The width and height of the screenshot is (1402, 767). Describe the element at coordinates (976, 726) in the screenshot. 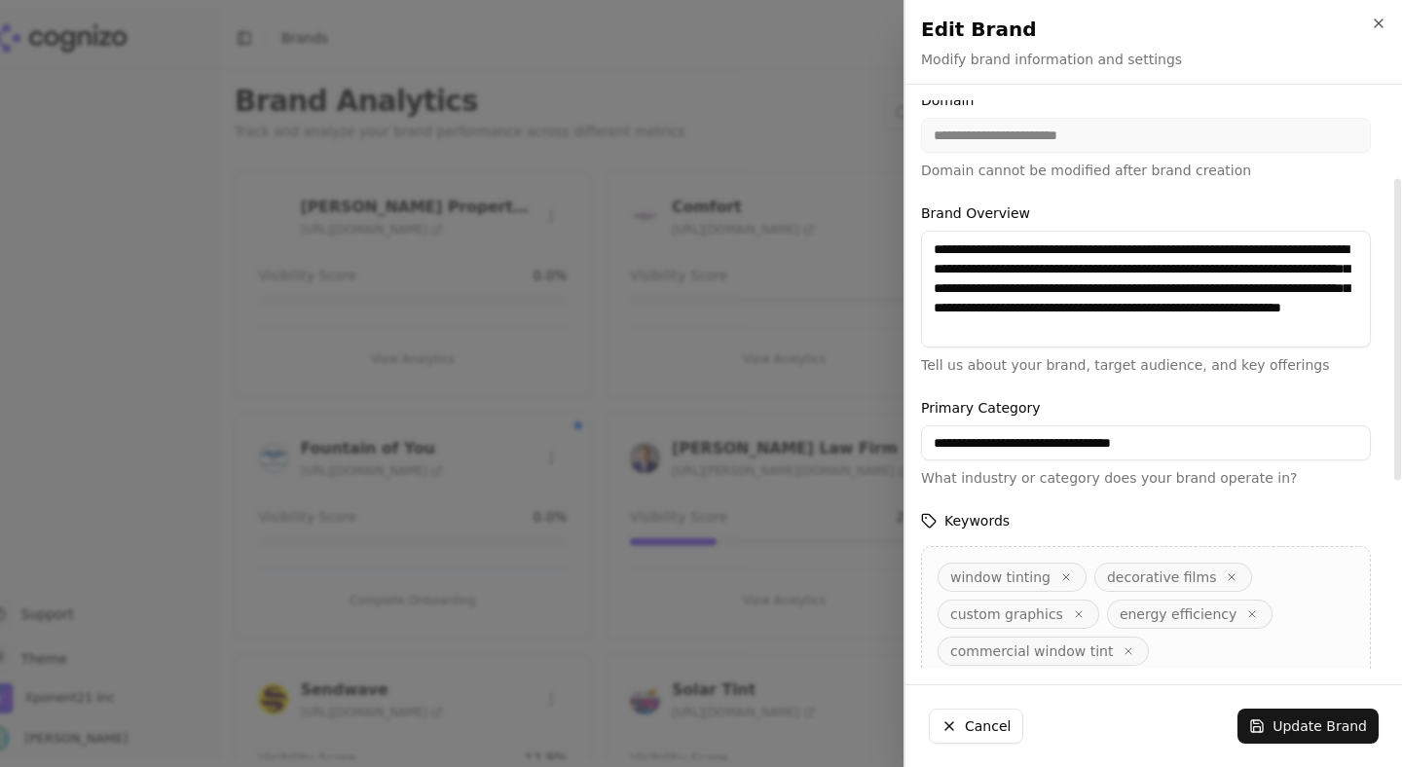

I see `button: Cancel` at that location.